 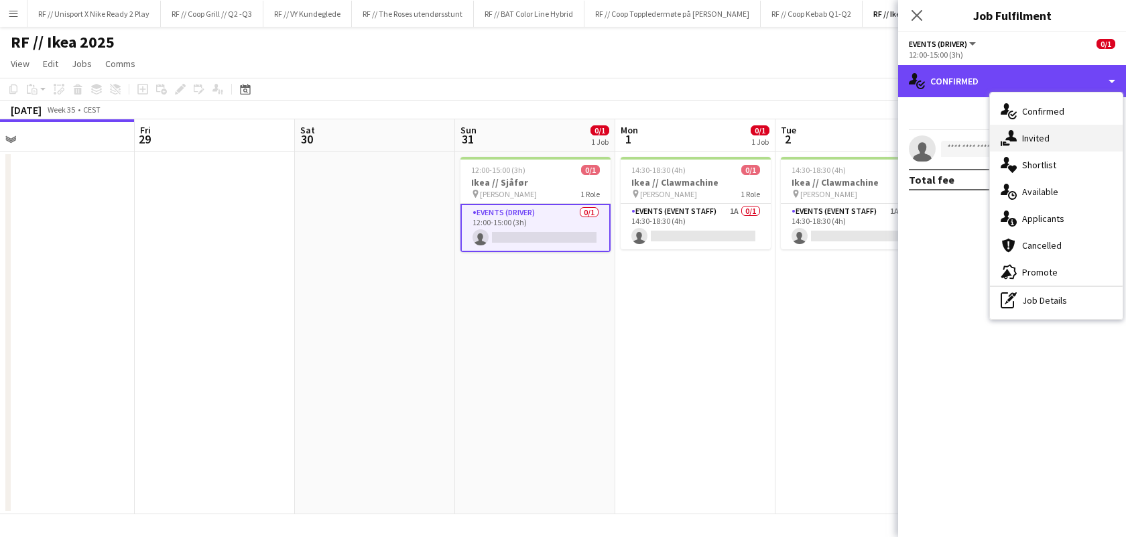 What do you see at coordinates (1056, 300) in the screenshot?
I see `div: Job Details` at bounding box center [1056, 300].